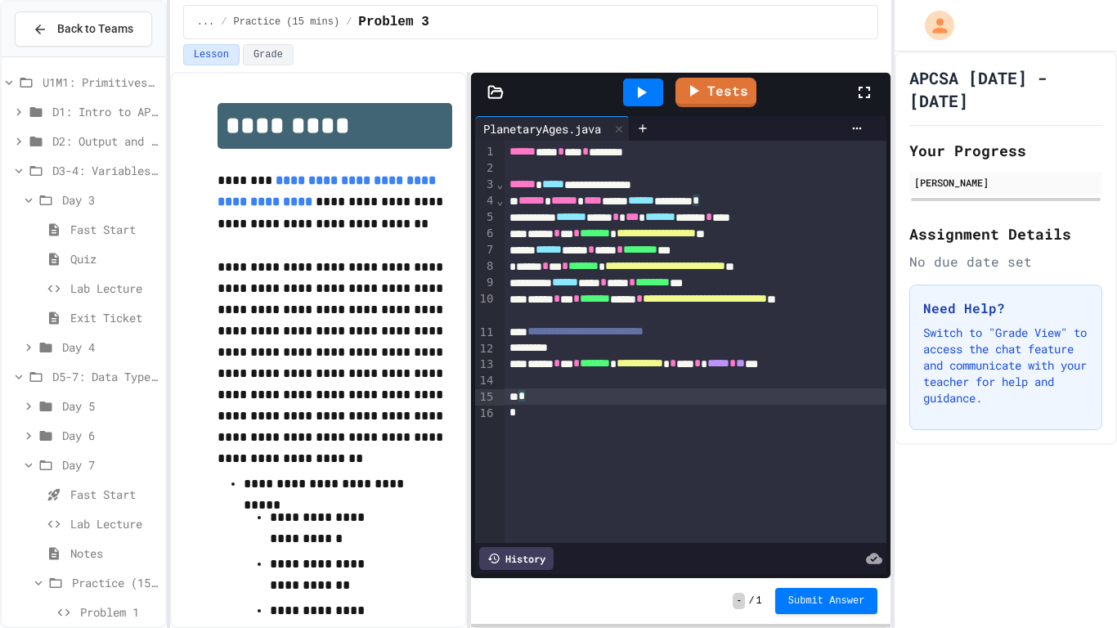 Image resolution: width=1117 pixels, height=628 pixels. I want to click on button: Grade, so click(268, 55).